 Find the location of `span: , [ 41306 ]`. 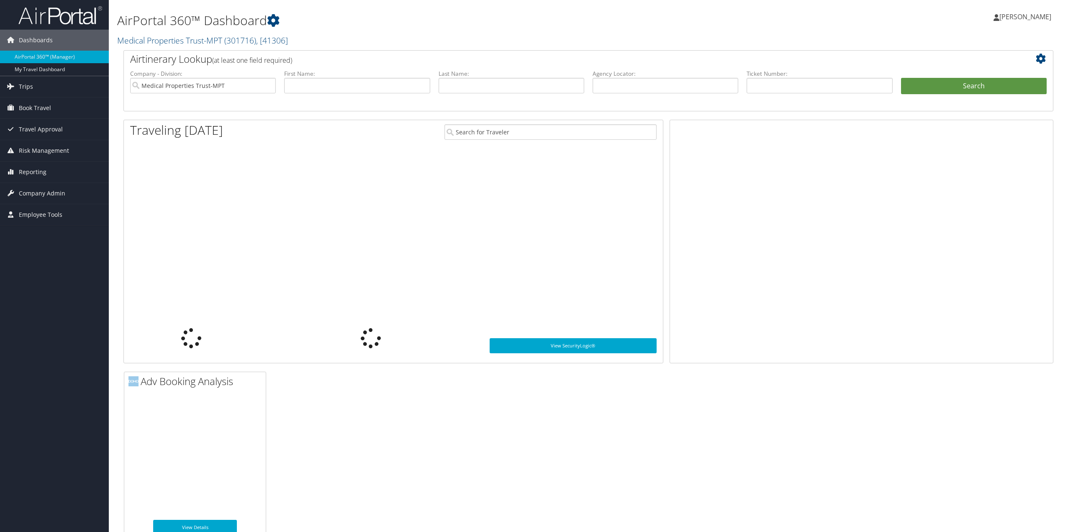

span: , [ 41306 ] is located at coordinates (272, 40).